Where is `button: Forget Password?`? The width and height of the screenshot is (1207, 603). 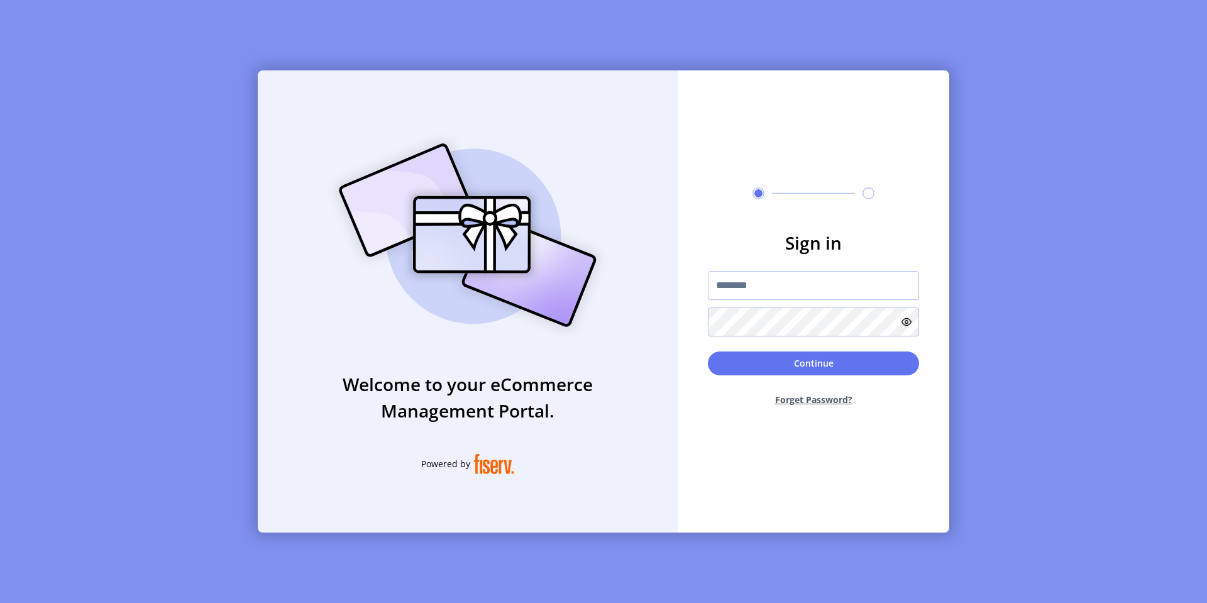 button: Forget Password? is located at coordinates (814, 399).